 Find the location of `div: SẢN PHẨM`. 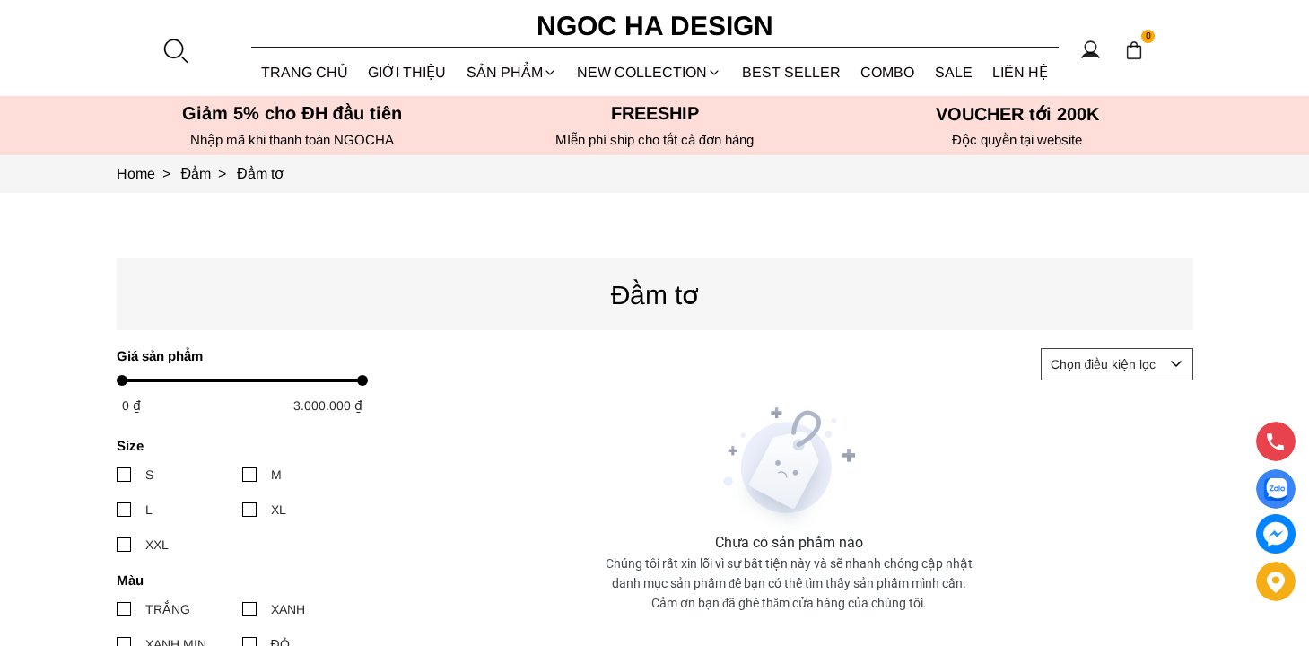

div: SẢN PHẨM is located at coordinates (512, 72).